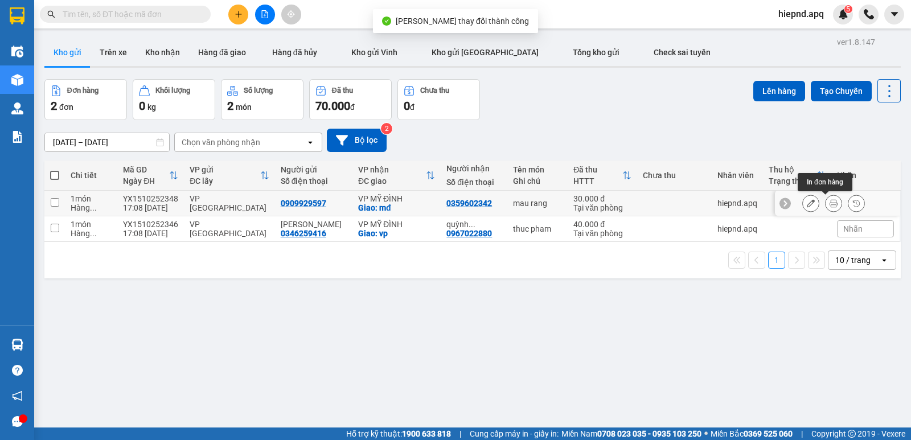 This screenshot has height=440, width=911. Describe the element at coordinates (91, 233) in the screenshot. I see `div: Hàng thông thường` at that location.